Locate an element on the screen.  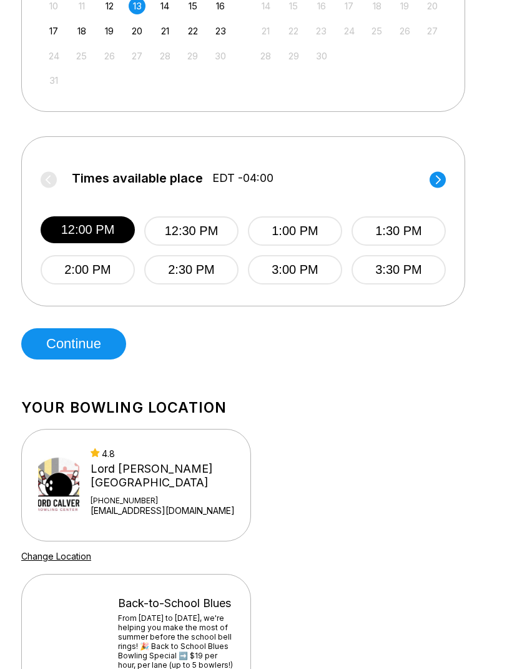
div: Choose Saturday, August 23rd, 2025 is located at coordinates (221, 31).